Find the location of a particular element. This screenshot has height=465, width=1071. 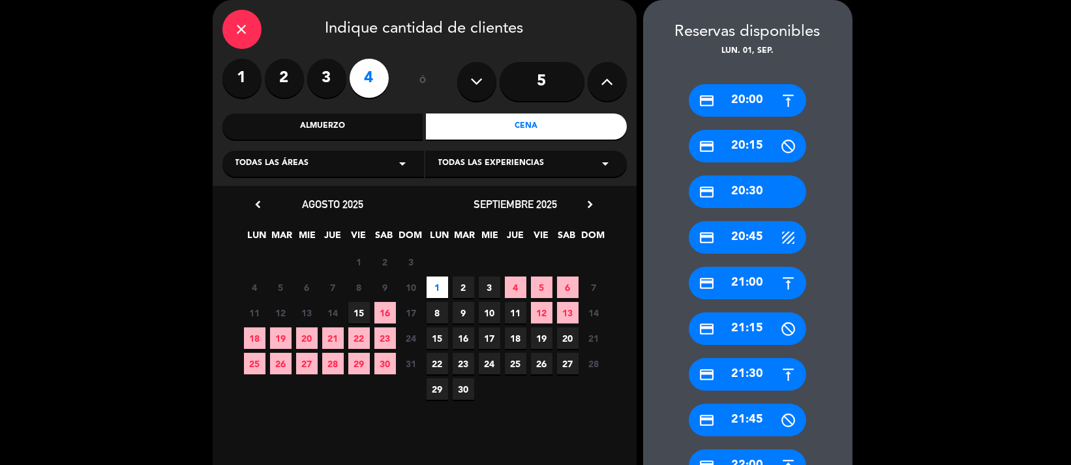

div: 21:45 is located at coordinates (747, 420).